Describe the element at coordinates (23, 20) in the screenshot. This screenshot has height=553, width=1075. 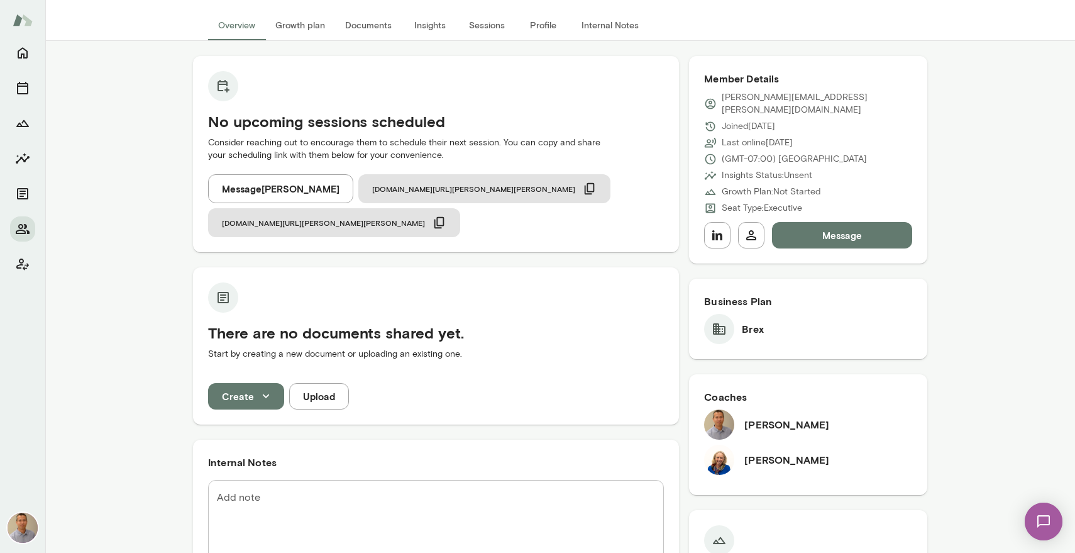
I see `img: Mento` at that location.